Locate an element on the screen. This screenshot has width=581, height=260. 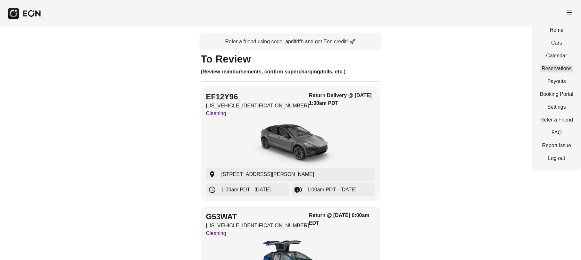
a: Home is located at coordinates (557, 30).